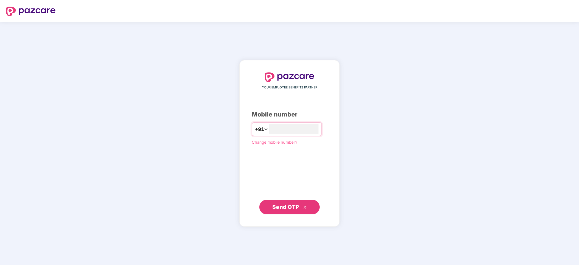 This screenshot has width=579, height=265. Describe the element at coordinates (290, 207) in the screenshot. I see `button: Send OTPdouble-right` at that location.